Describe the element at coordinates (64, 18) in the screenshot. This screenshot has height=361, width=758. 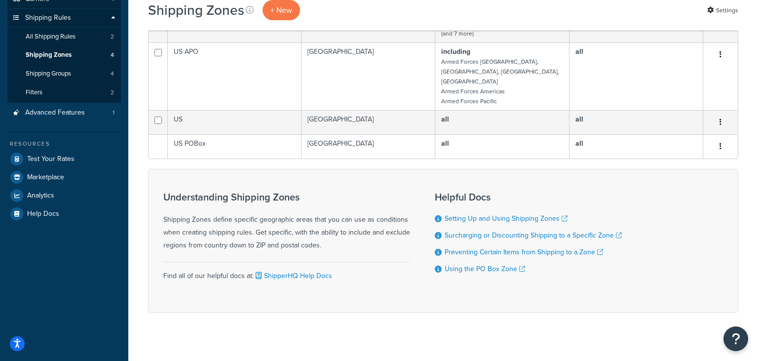
I see `a: Shipping Rules` at that location.